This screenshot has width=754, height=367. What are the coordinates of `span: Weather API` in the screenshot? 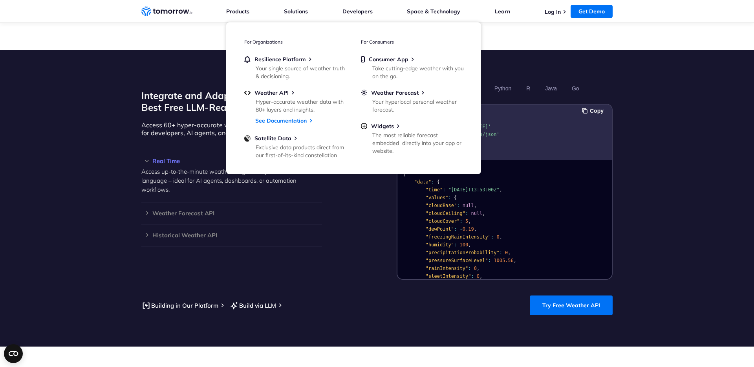 It's located at (271, 93).